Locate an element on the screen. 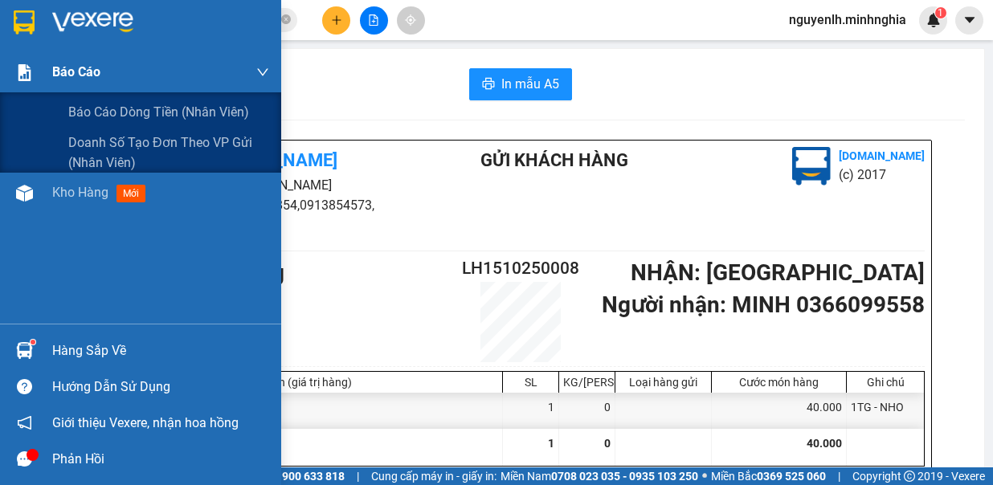 The width and height of the screenshot is (993, 485). div: Loại hàng gửi is located at coordinates (663, 382).